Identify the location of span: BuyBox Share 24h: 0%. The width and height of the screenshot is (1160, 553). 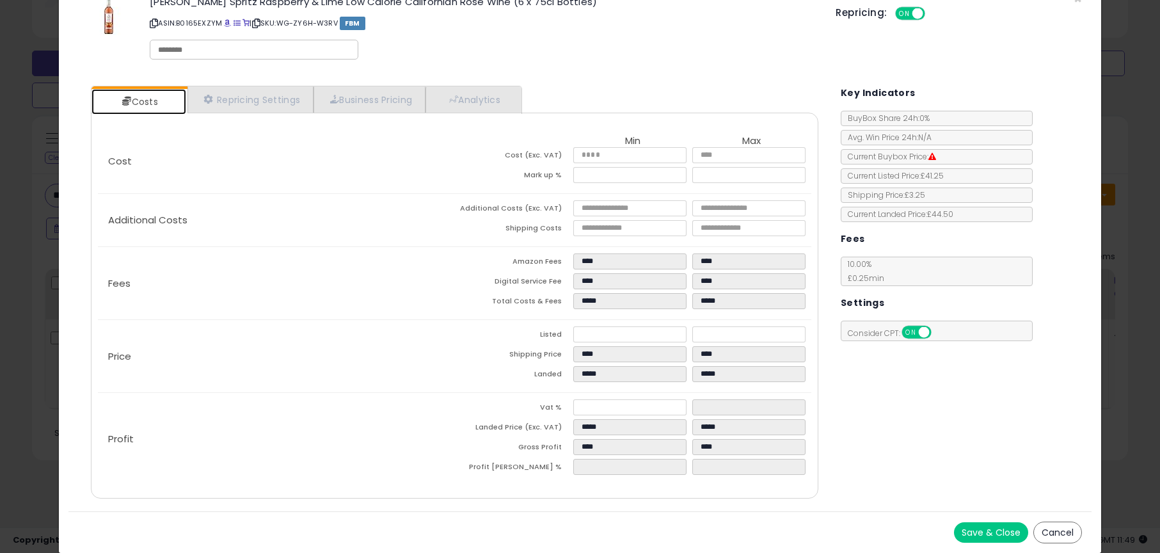
(886, 118).